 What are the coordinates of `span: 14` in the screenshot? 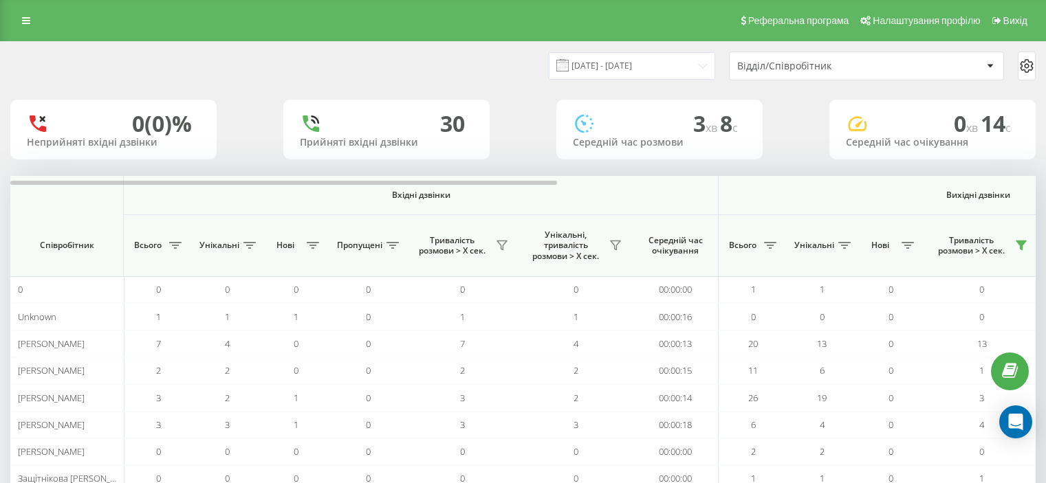 It's located at (996, 123).